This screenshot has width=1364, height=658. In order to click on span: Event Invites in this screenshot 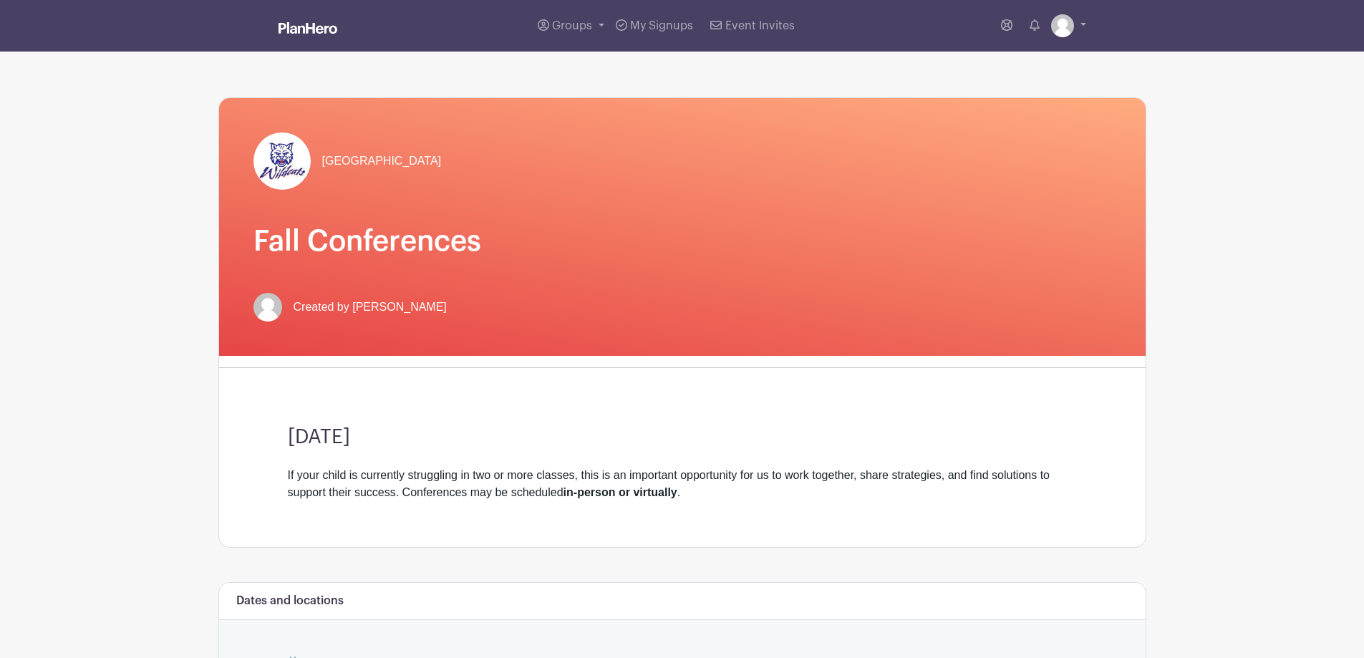, I will do `click(760, 26)`.